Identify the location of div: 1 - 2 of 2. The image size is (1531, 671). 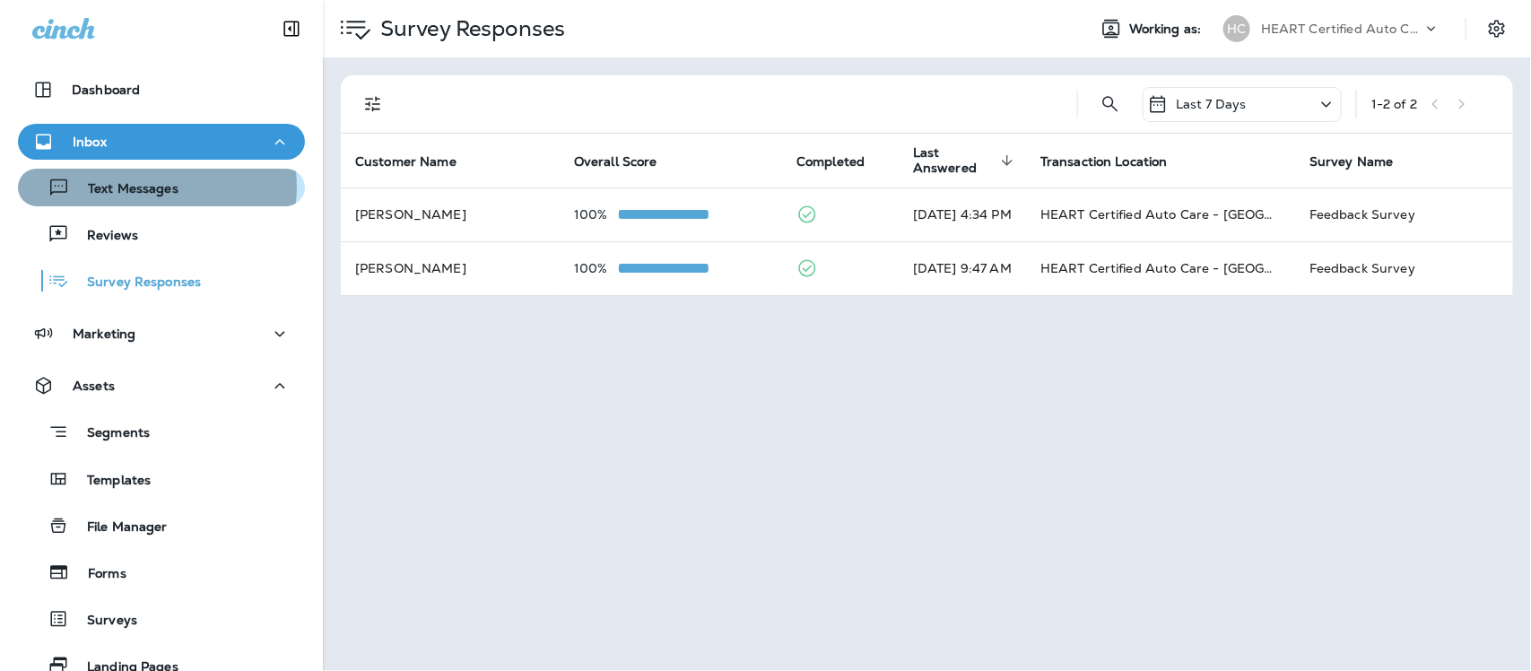
(1394, 104).